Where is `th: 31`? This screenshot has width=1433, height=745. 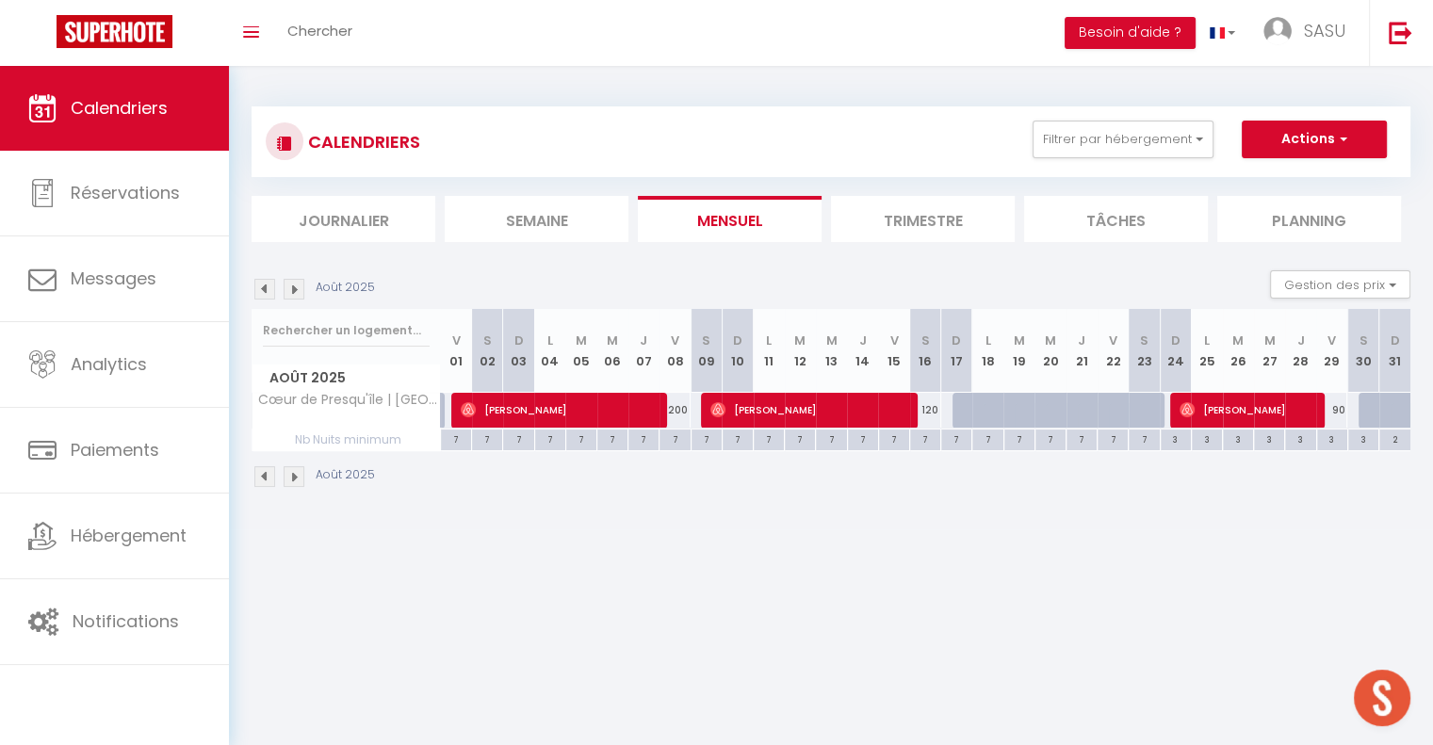 th: 31 is located at coordinates (1394, 350).